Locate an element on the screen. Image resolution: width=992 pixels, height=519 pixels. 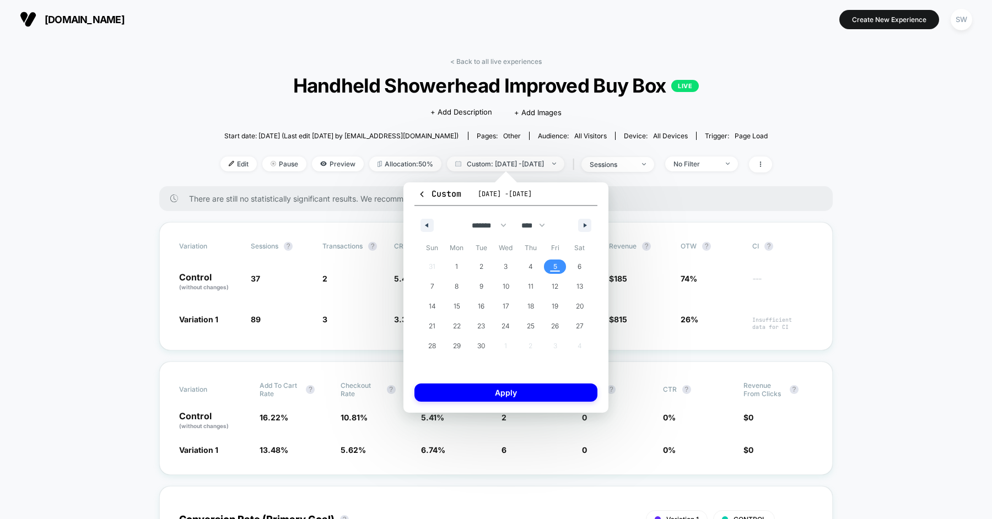
button: 25 is located at coordinates (530, 326).